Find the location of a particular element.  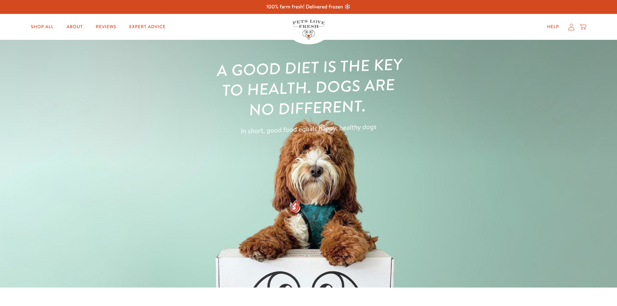

a: Expert Advice is located at coordinates (147, 27).